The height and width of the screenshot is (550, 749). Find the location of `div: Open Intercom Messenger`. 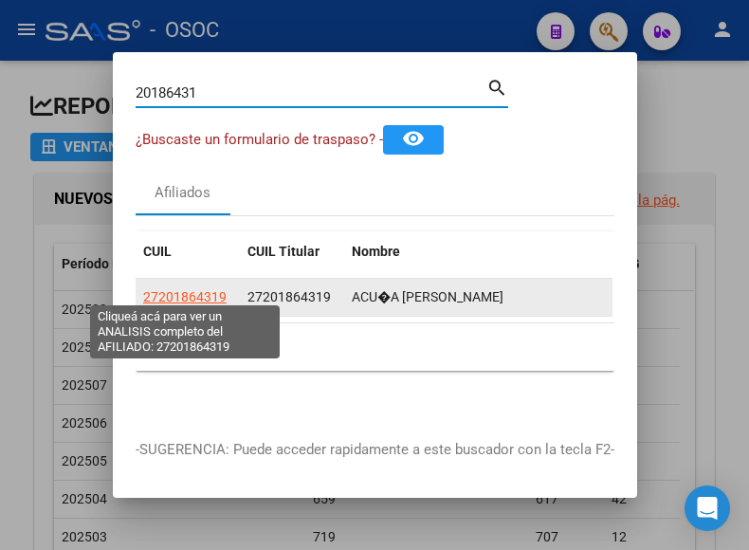

div: Open Intercom Messenger is located at coordinates (707, 508).